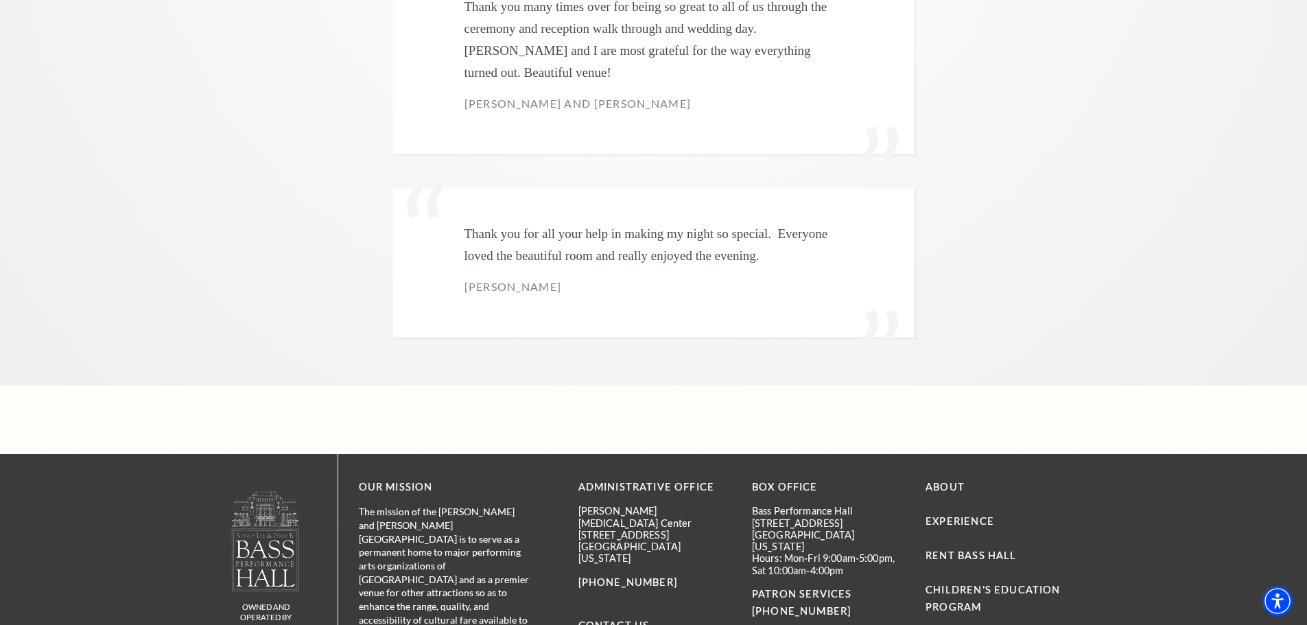 Image resolution: width=1307 pixels, height=625 pixels. What do you see at coordinates (654, 245) in the screenshot?
I see `p: Thank you for all your help in making my night so special. Everyone loved the beautiful room and ...` at bounding box center [654, 245].